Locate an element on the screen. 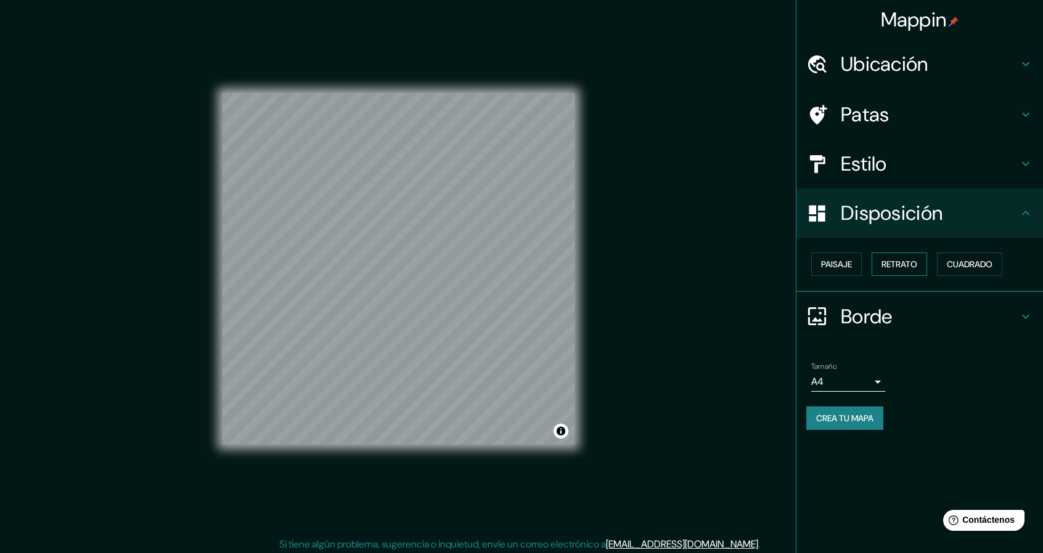  img: pin-icon.png is located at coordinates (953, 22).